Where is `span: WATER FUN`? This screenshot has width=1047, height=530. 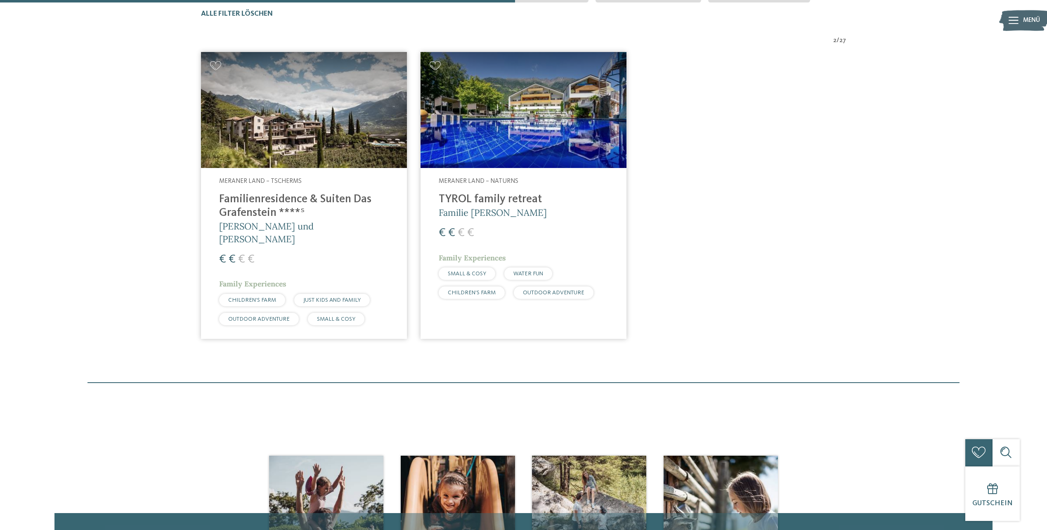
span: WATER FUN is located at coordinates (528, 273).